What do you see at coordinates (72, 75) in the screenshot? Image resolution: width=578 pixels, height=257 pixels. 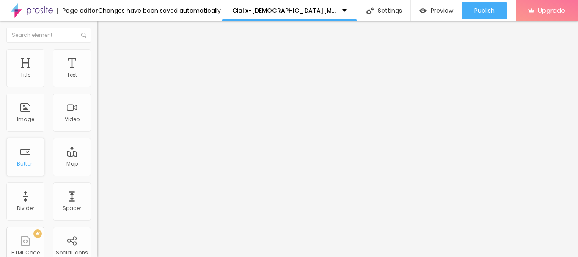 I see `div: Text` at bounding box center [72, 75].